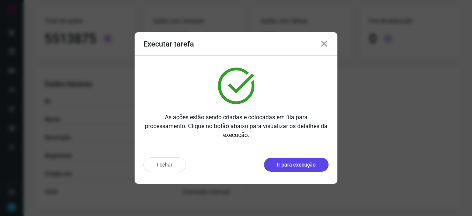 The width and height of the screenshot is (472, 216). Describe the element at coordinates (168, 44) in the screenshot. I see `h3: Executar tarefa` at that location.